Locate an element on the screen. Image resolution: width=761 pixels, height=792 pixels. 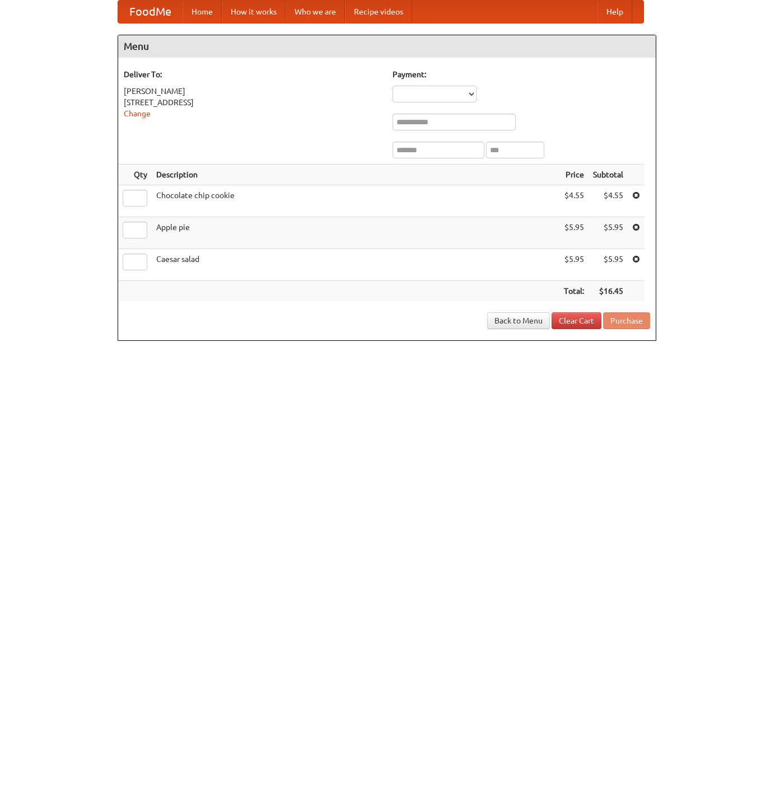
a: Who we are is located at coordinates (315, 12).